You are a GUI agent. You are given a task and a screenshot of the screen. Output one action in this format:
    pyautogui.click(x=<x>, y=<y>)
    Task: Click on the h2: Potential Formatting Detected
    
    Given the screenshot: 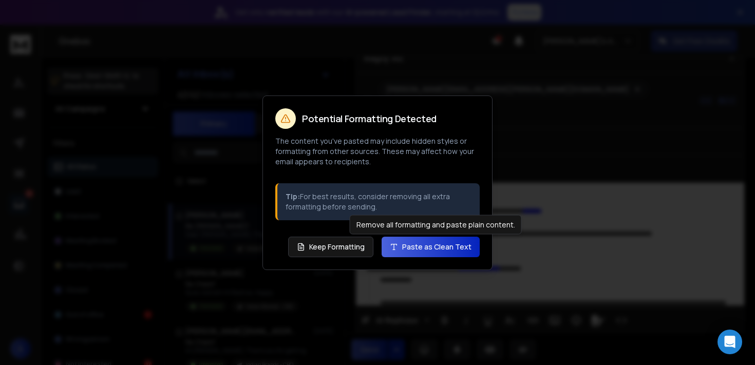 What is the action you would take?
    pyautogui.click(x=369, y=119)
    